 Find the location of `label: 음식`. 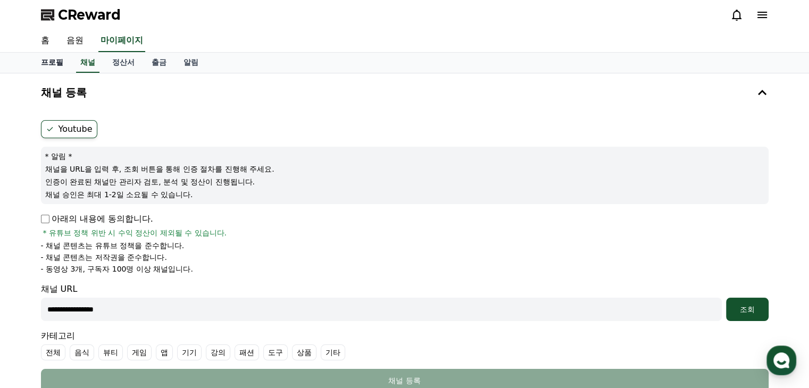

label: 음식 is located at coordinates (82, 353).